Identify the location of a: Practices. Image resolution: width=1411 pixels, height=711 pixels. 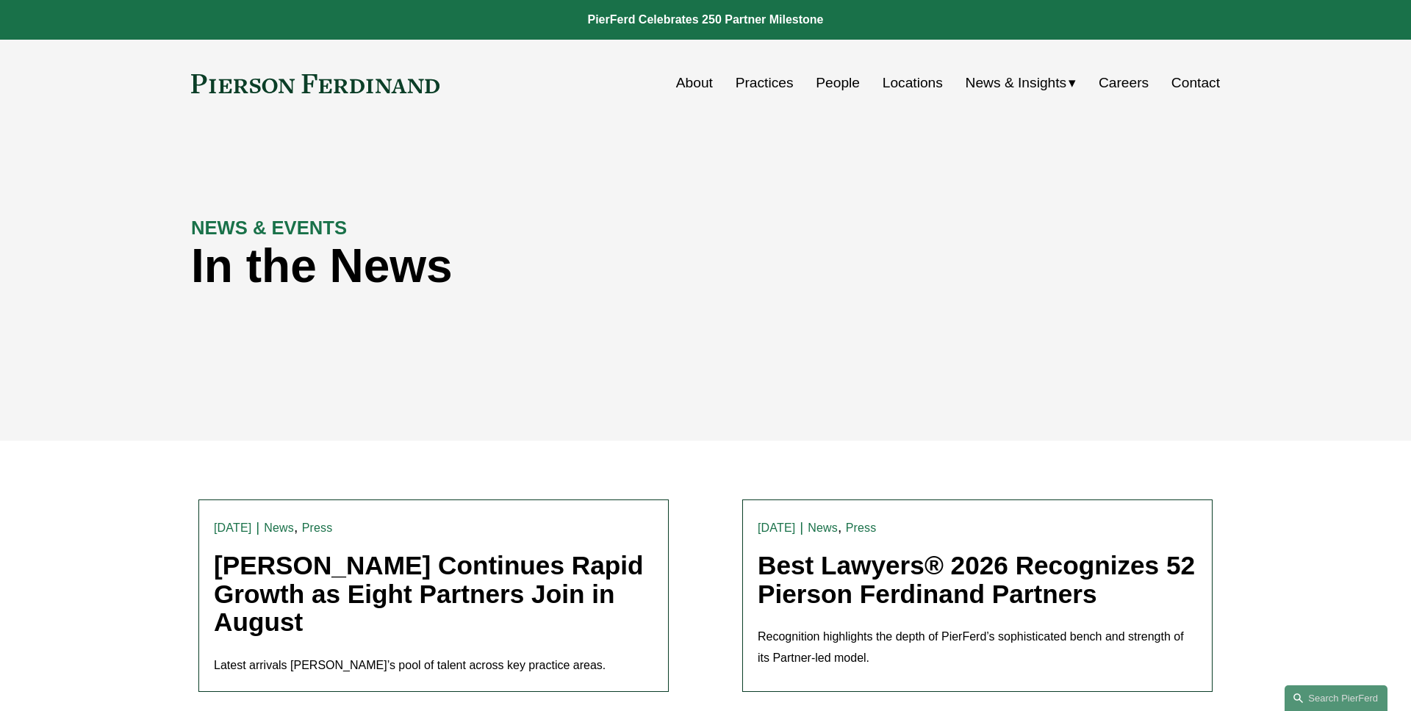
(764, 83).